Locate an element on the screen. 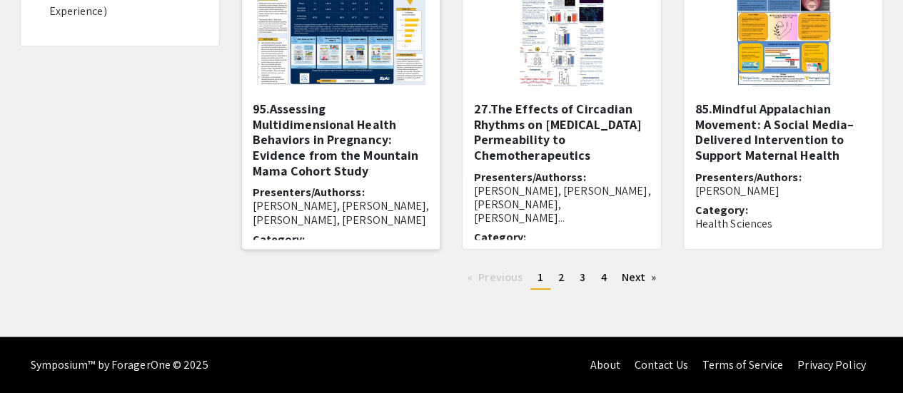 This screenshot has height=393, width=903. span: 2 is located at coordinates (561, 277).